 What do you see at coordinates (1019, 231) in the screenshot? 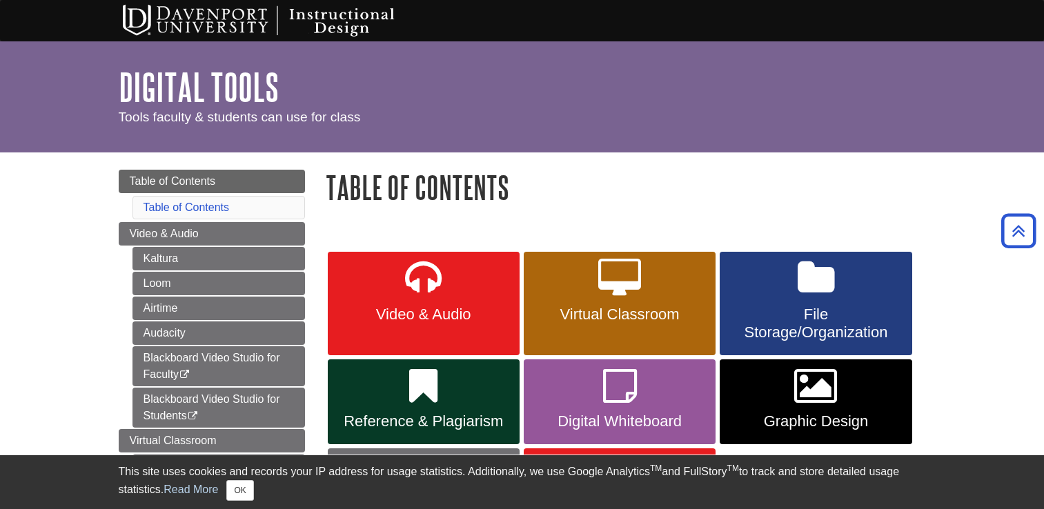
I see `a: Back to Top` at bounding box center [1019, 231].